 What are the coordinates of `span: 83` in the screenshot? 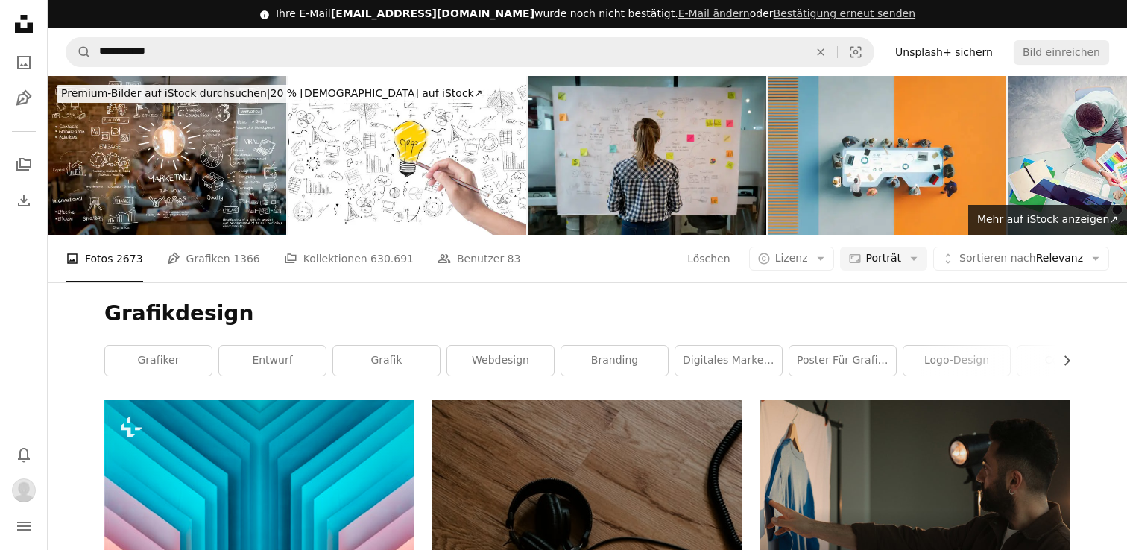 It's located at (514, 259).